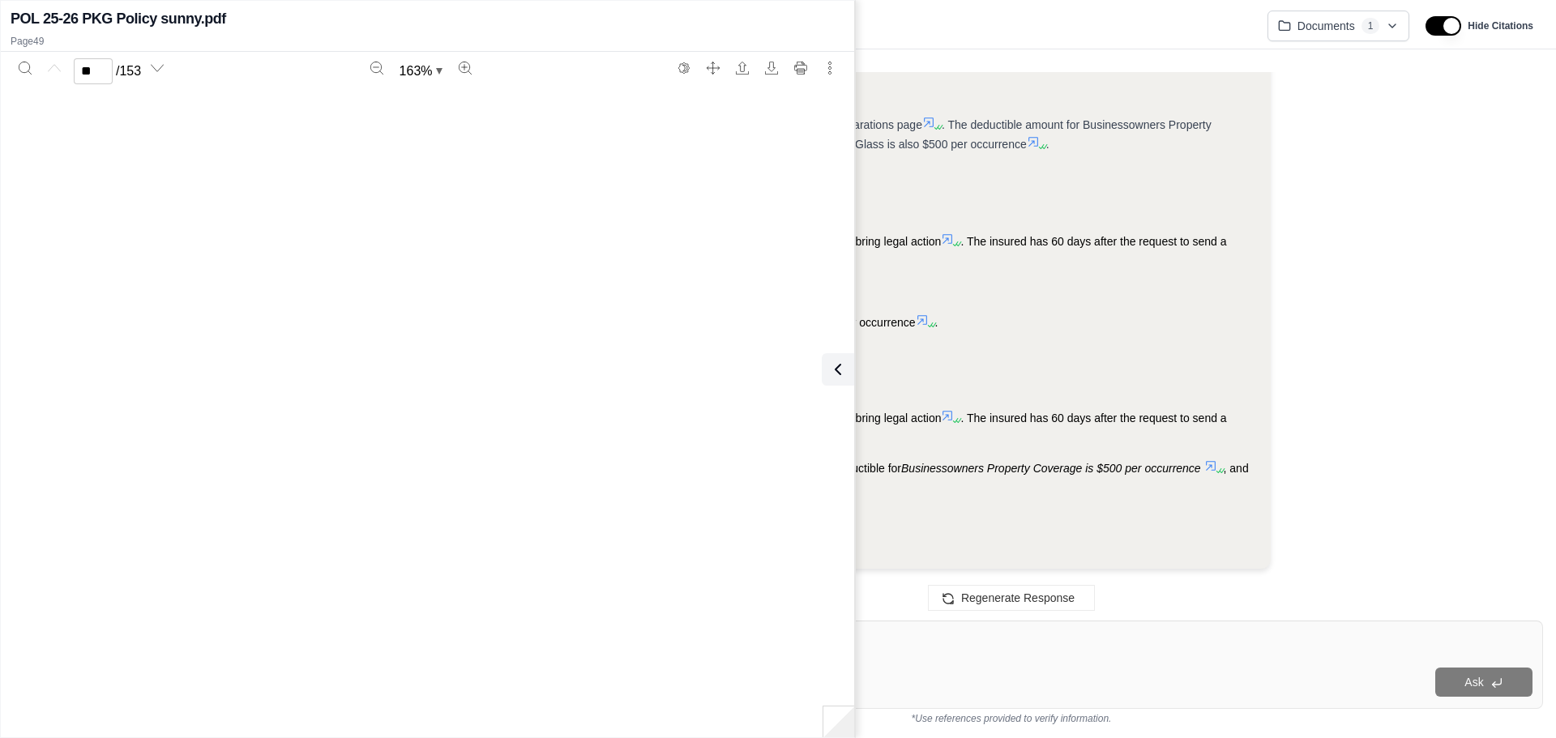  Describe the element at coordinates (421, 71) in the screenshot. I see `button: Zoom document` at that location.